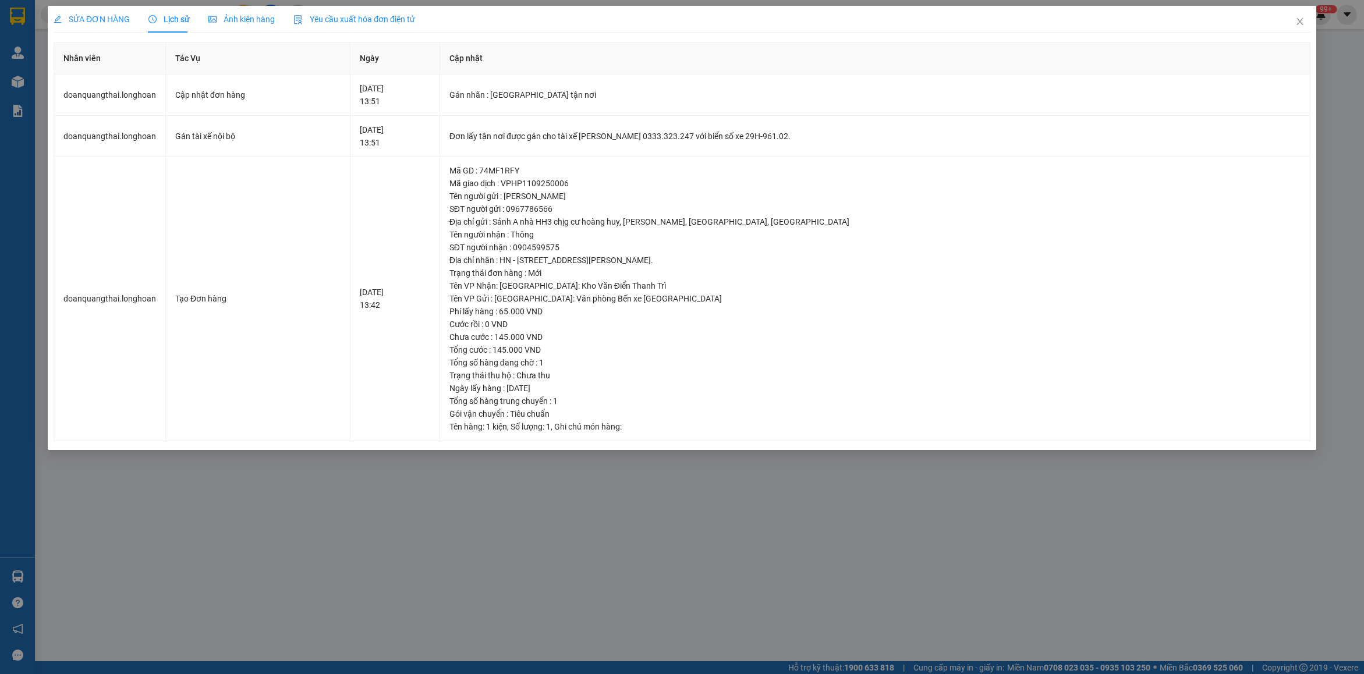 The width and height of the screenshot is (1364, 674). Describe the element at coordinates (875, 324) in the screenshot. I see `div: Cước rồi : 0 VND` at that location.